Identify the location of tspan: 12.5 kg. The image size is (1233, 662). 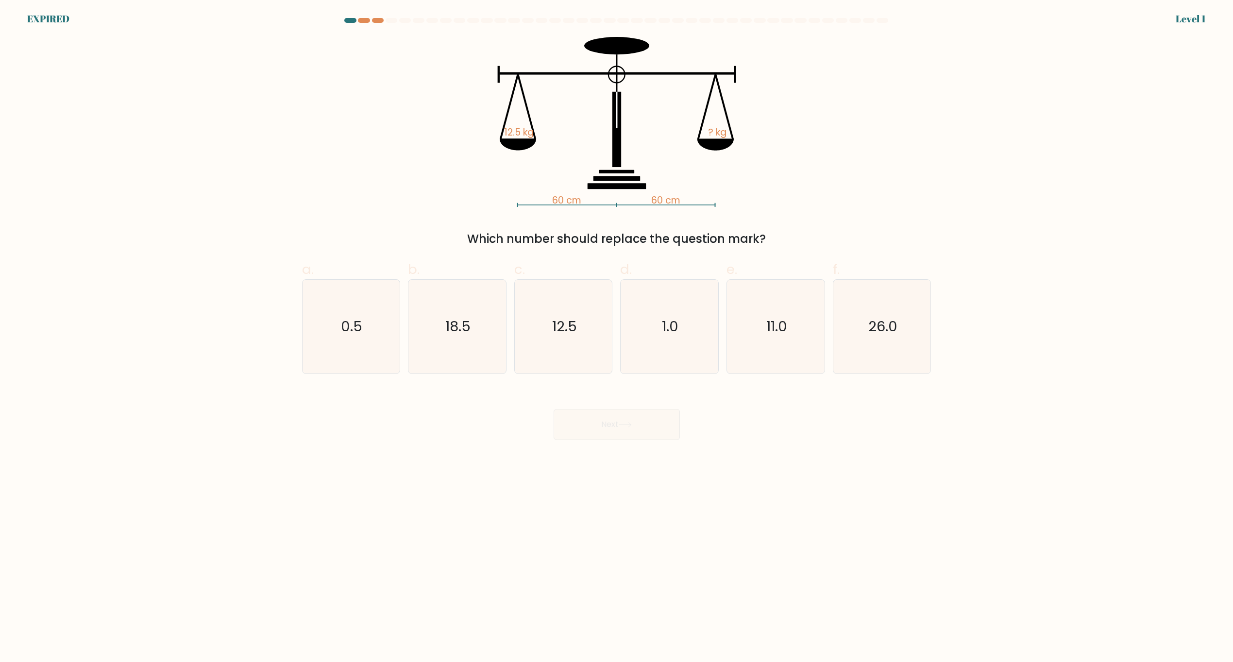
(518, 132).